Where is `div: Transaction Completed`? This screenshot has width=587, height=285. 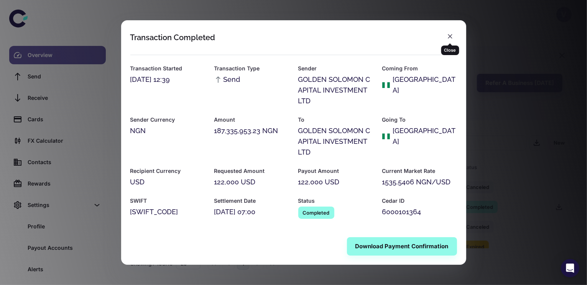 div: Transaction Completed is located at coordinates (173, 38).